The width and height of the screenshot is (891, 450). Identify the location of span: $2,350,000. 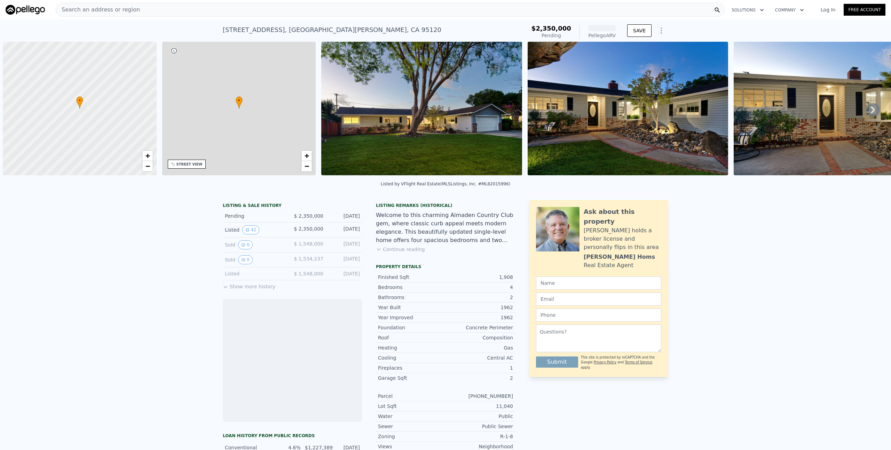
(551, 28).